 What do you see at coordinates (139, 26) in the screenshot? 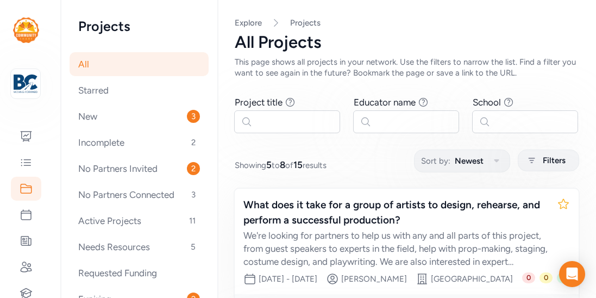
I see `h2: Projects` at bounding box center [139, 26].